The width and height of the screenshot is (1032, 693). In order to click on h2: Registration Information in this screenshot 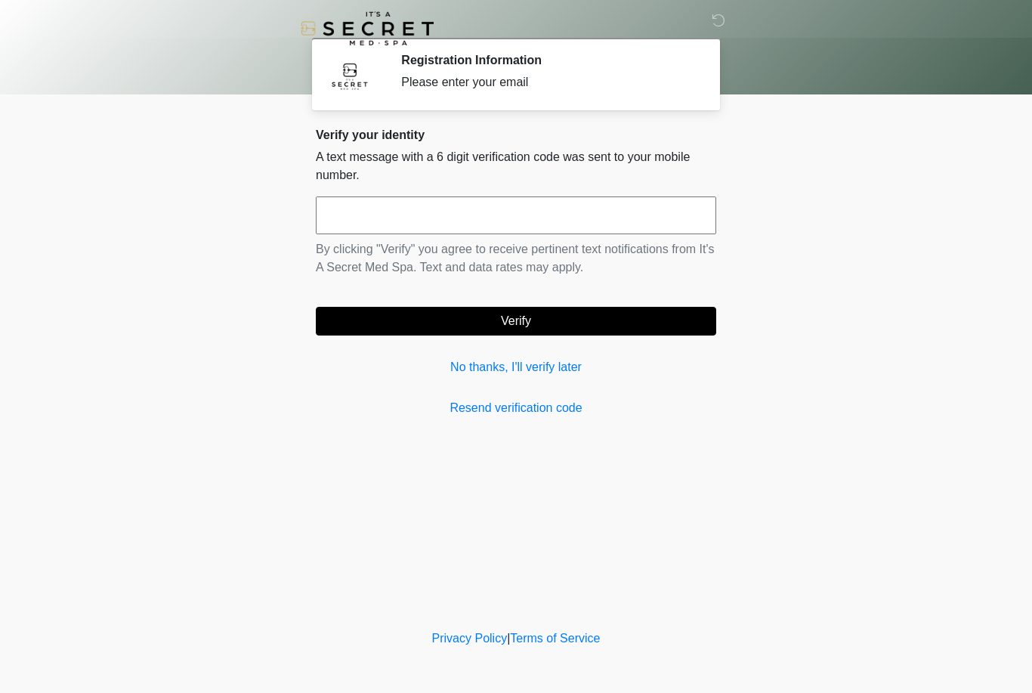, I will do `click(547, 60)`.